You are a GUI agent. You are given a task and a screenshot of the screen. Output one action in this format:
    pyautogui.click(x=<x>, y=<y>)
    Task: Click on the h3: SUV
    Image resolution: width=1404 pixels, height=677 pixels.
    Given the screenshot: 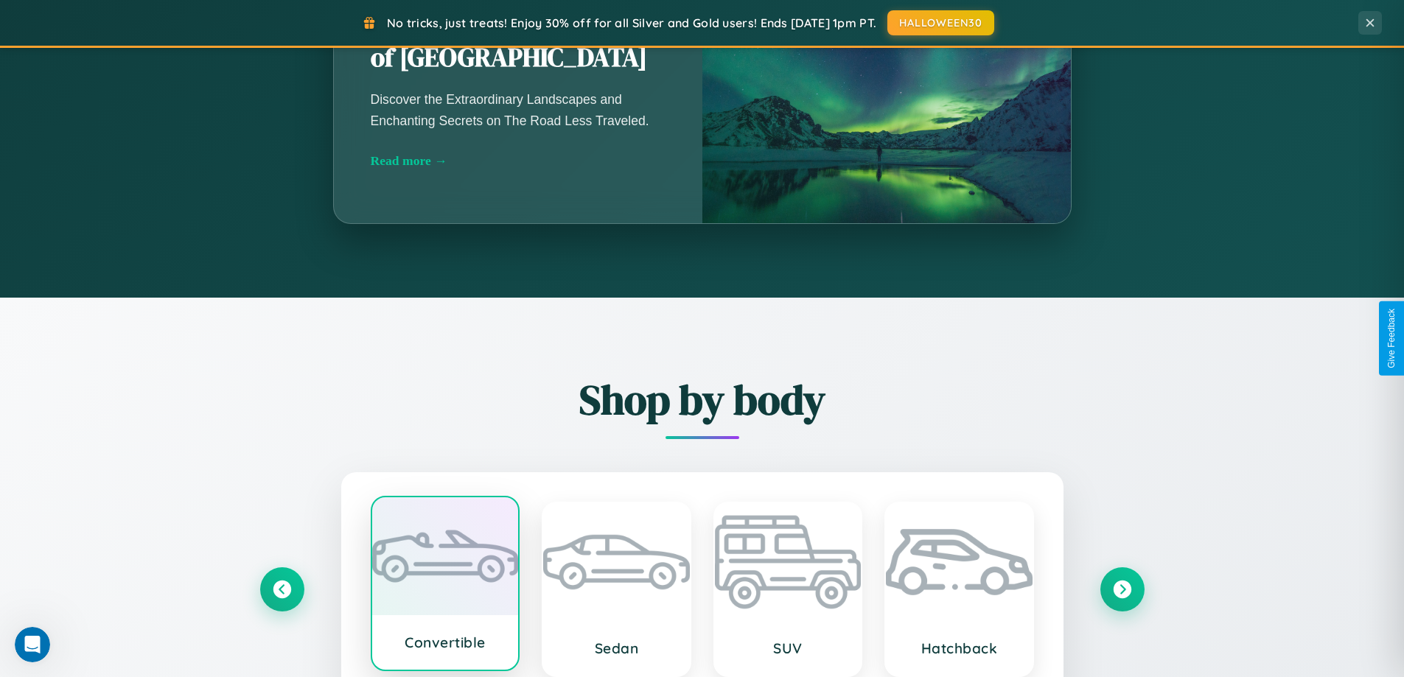 What is the action you would take?
    pyautogui.click(x=788, y=648)
    